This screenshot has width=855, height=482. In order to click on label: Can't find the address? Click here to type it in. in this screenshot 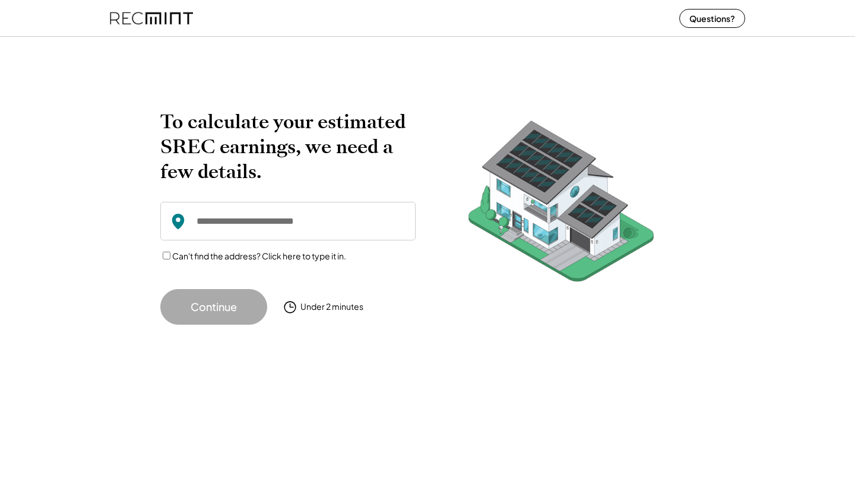, I will do `click(259, 256)`.